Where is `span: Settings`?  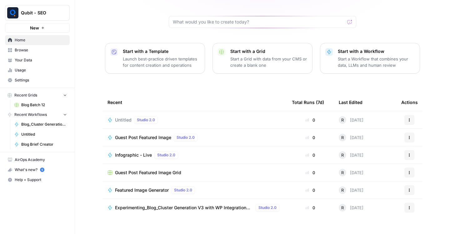 span: Settings is located at coordinates (41, 80).